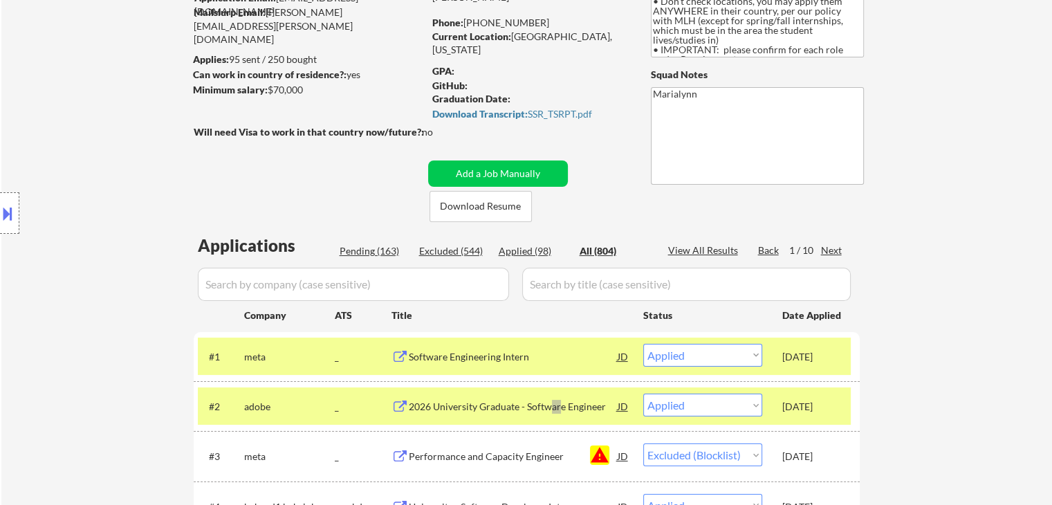  Describe the element at coordinates (513, 456) in the screenshot. I see `div: Performance and Capacity Engineer` at that location.